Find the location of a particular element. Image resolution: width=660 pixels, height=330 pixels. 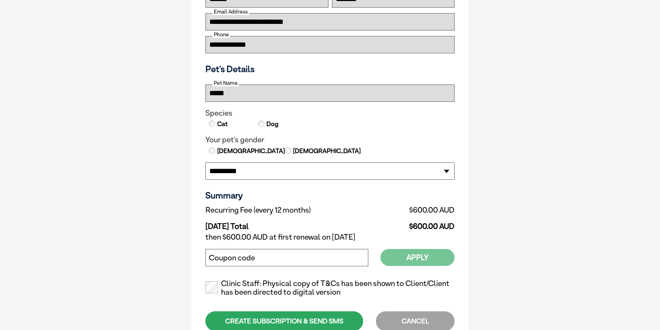

label: Phone is located at coordinates (221, 35).